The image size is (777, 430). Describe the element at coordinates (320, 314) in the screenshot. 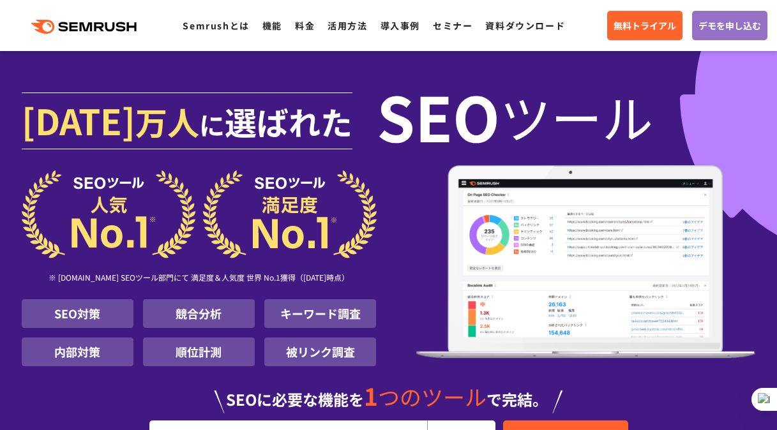

I see `li: キーワード調査` at that location.